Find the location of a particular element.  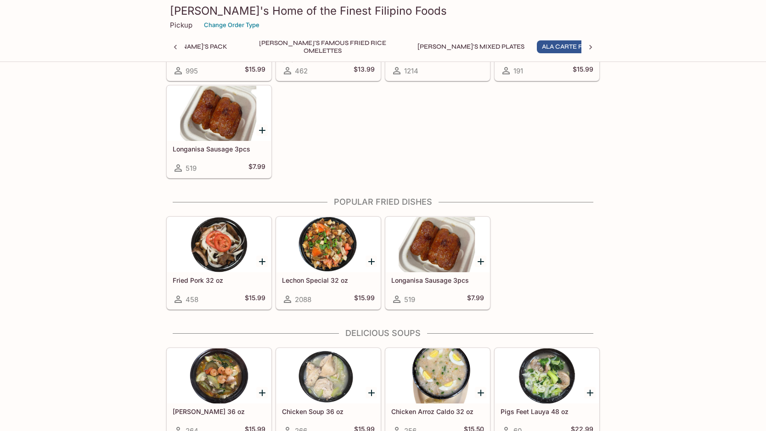

button: Add Pigs Feet Lauya 48 oz is located at coordinates (590, 393).